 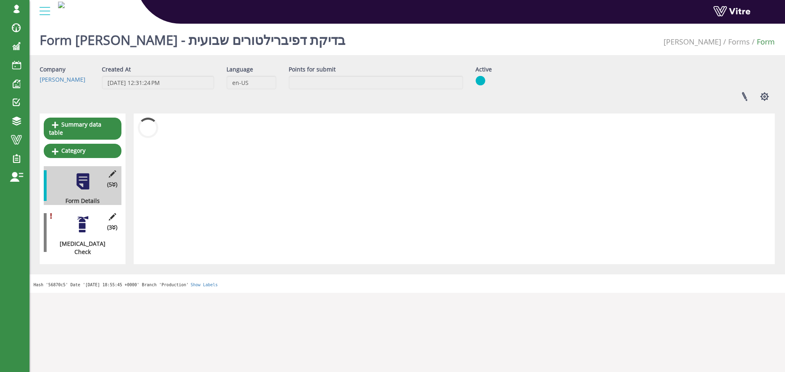 What do you see at coordinates (83, 129) in the screenshot?
I see `a: Summary data table` at bounding box center [83, 129].